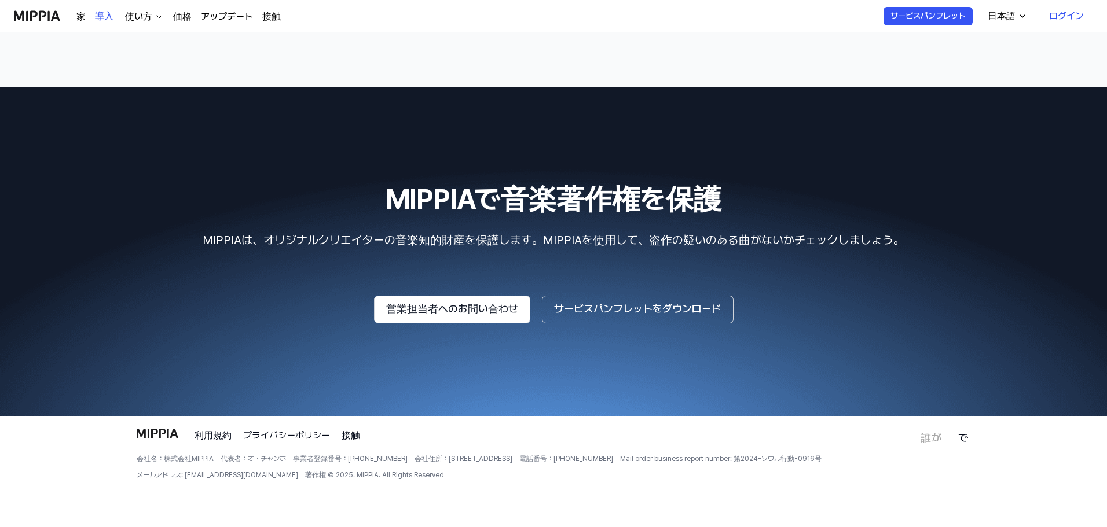 Image resolution: width=1107 pixels, height=527 pixels. What do you see at coordinates (374, 475) in the screenshot?
I see `font: 著作権 © 2025. MIPPIA. All Rights Reserved` at bounding box center [374, 475].